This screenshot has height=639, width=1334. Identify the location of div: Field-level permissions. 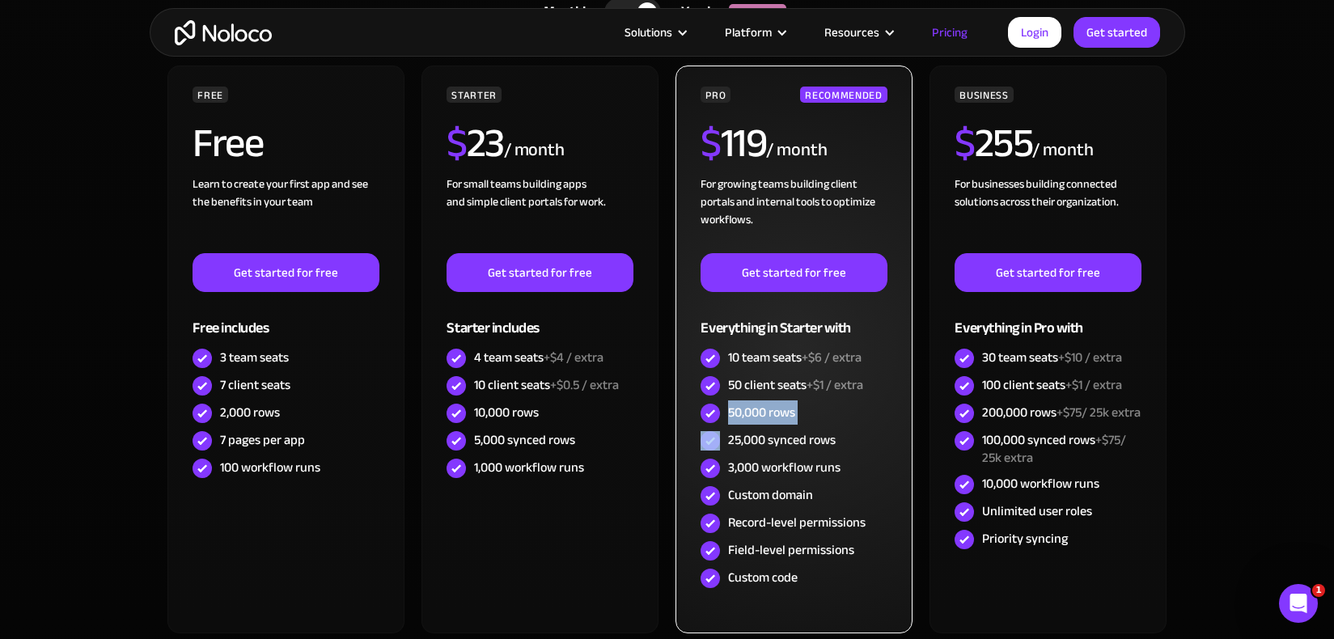
(791, 550).